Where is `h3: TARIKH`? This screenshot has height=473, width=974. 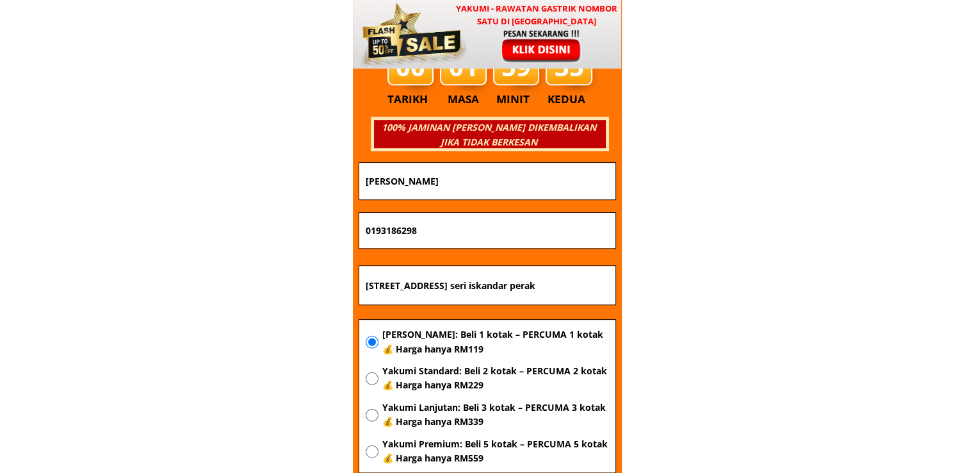
h3: TARIKH is located at coordinates (414, 99).